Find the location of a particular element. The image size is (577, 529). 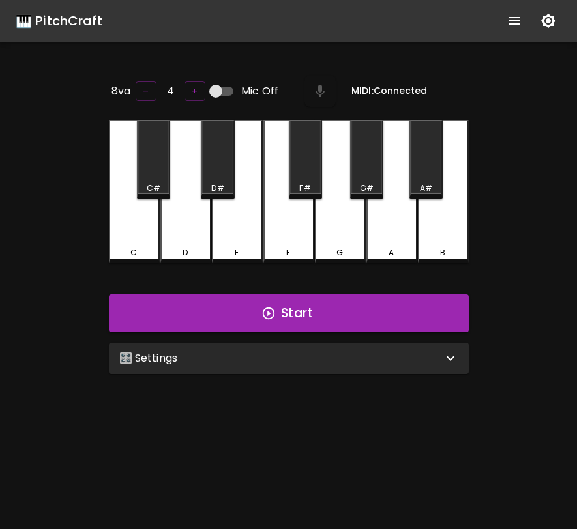

div: C is located at coordinates (134, 253).